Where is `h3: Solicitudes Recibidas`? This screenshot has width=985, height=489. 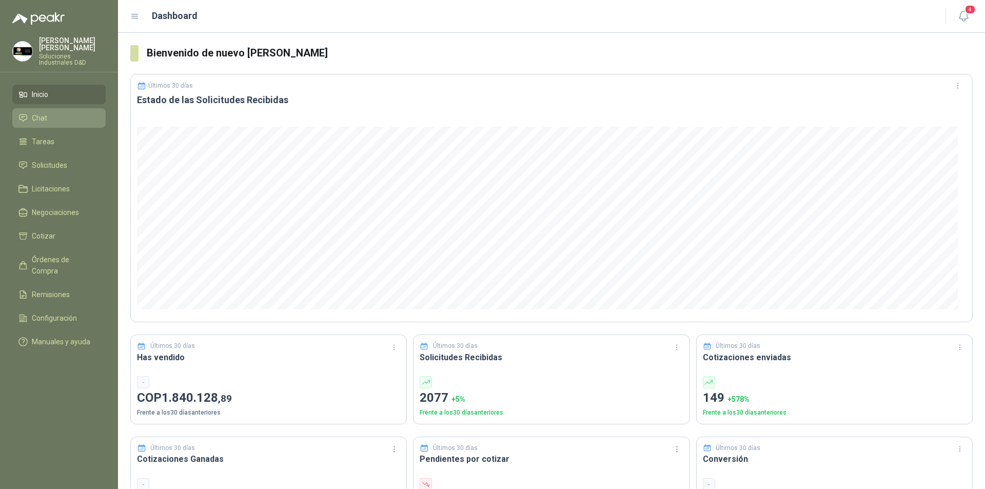 h3: Solicitudes Recibidas is located at coordinates (551, 357).